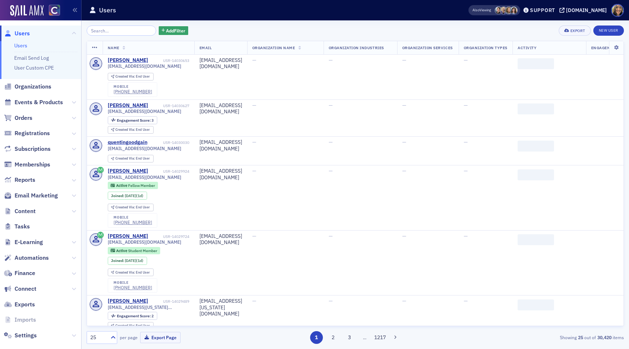 The width and height of the screenshot is (629, 349). I want to click on div: Active: Active: Student Member, so click(134, 250).